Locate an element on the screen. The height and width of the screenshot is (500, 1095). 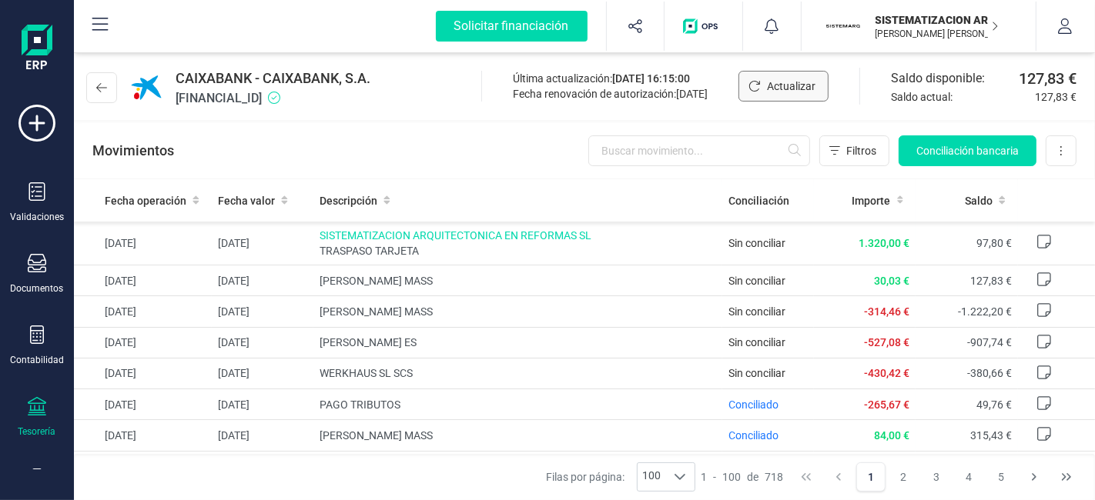
span: -314,46 € is located at coordinates (886, 312).